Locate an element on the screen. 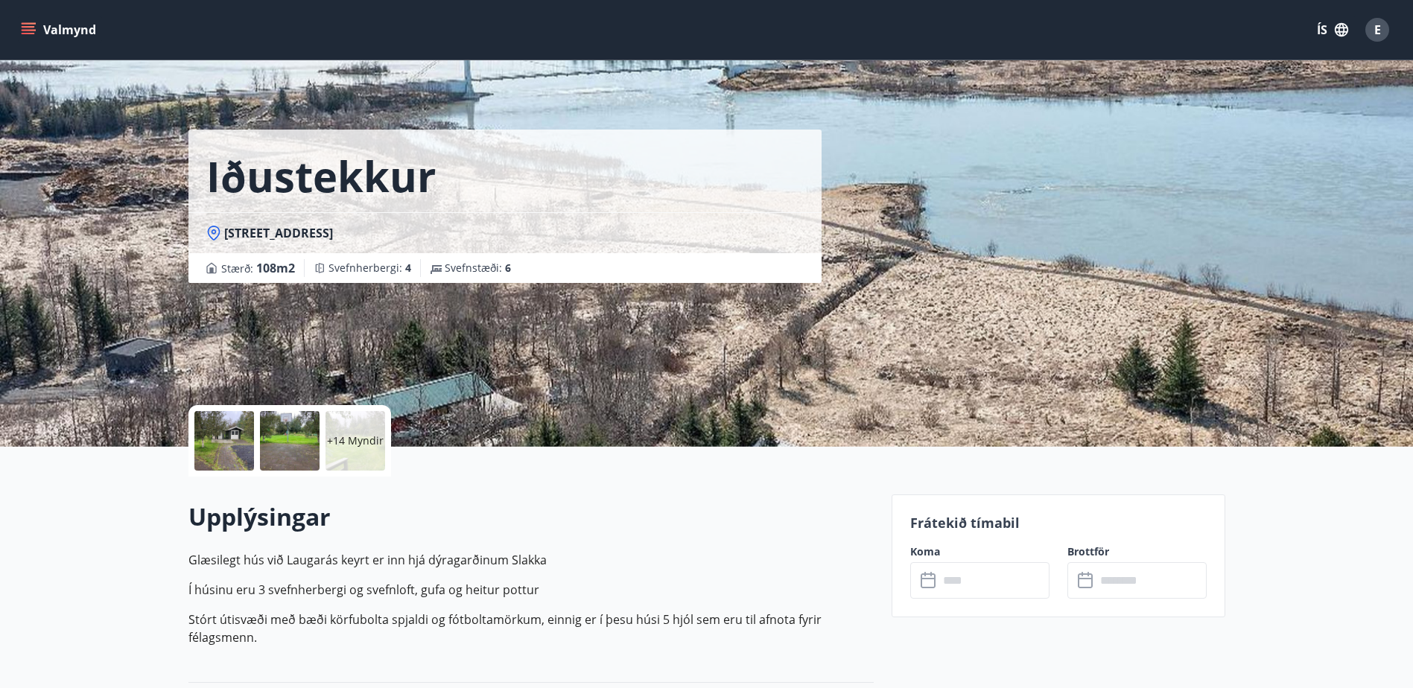 This screenshot has height=688, width=1413. p: Stórt útisvæði með bæði körfubolta spjaldi og fótboltamörkum, einnig er í þesu húsi 5 hjól sem er... is located at coordinates (531, 629).